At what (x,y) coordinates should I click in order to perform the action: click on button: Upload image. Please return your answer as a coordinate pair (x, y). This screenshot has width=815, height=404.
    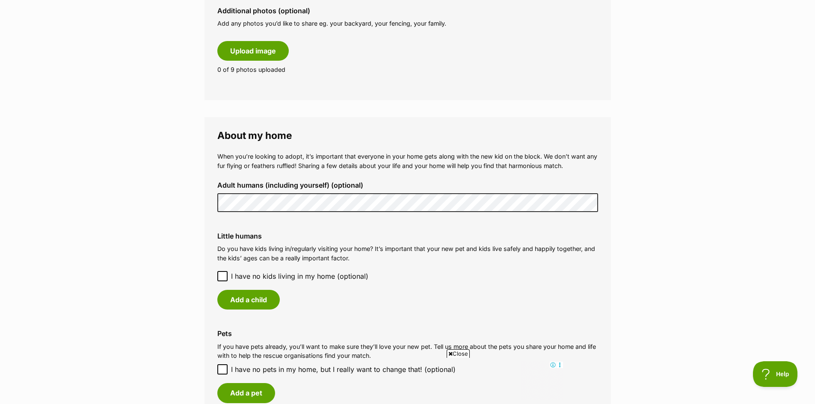
    Looking at the image, I should click on (253, 51).